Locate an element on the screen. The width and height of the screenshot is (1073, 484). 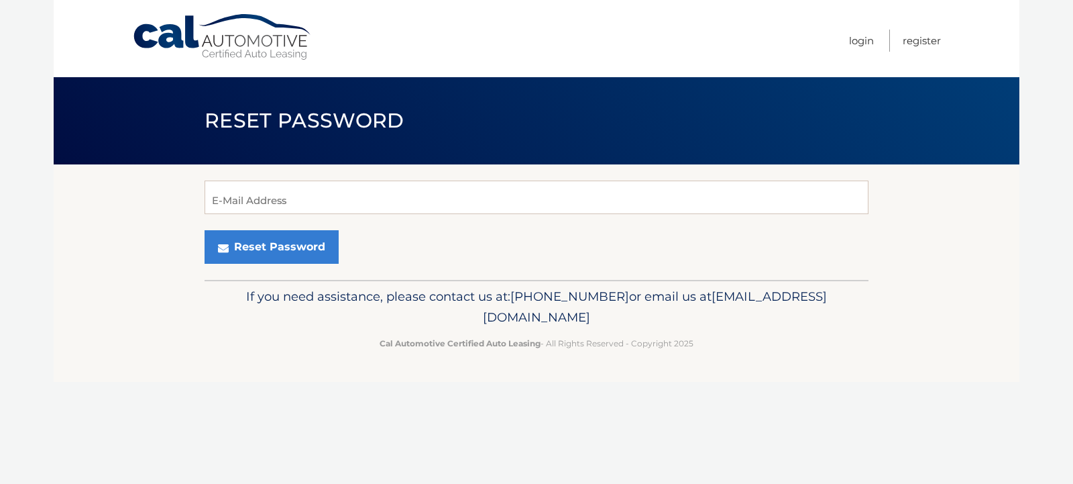
button: Reset Password is located at coordinates (272, 247).